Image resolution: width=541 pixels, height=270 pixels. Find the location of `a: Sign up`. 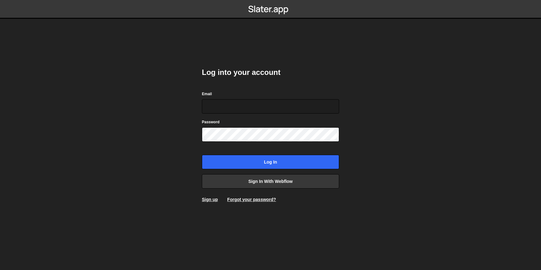

a: Sign up is located at coordinates (210, 199).